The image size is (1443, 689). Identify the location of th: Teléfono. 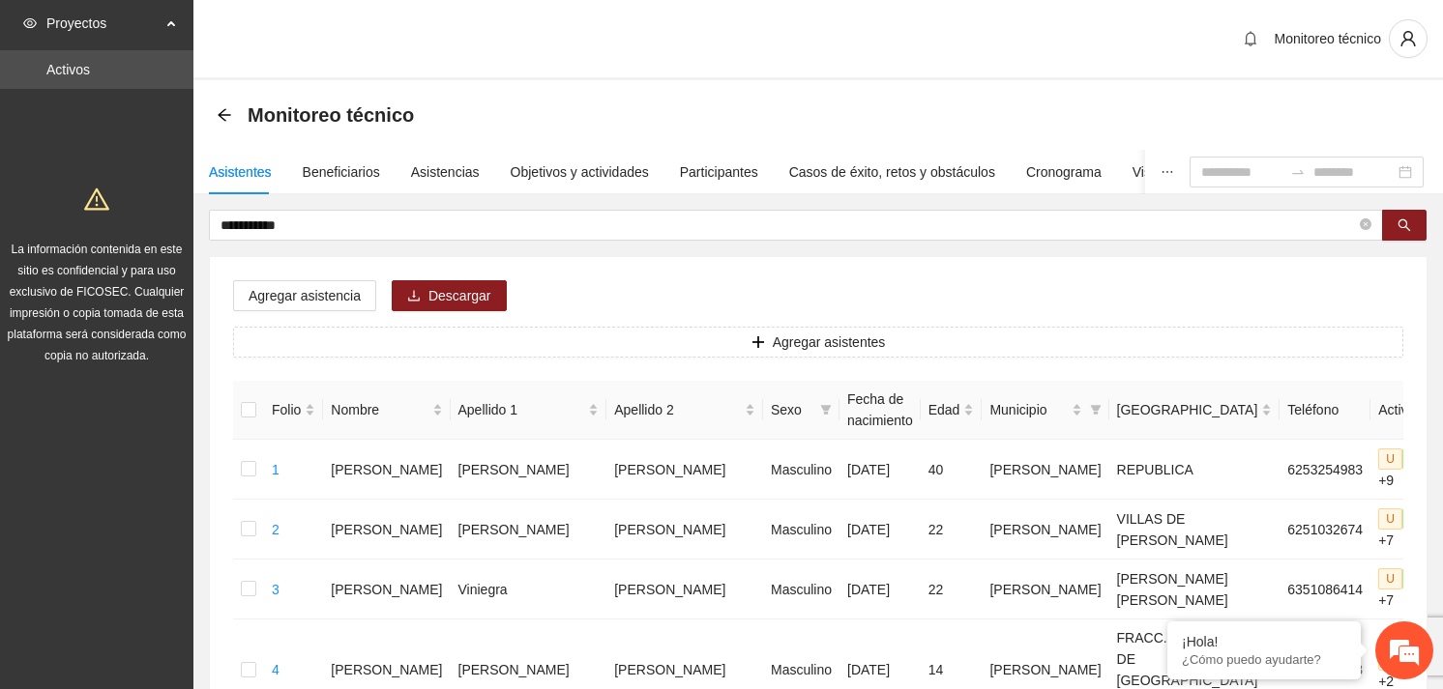
(1325, 410).